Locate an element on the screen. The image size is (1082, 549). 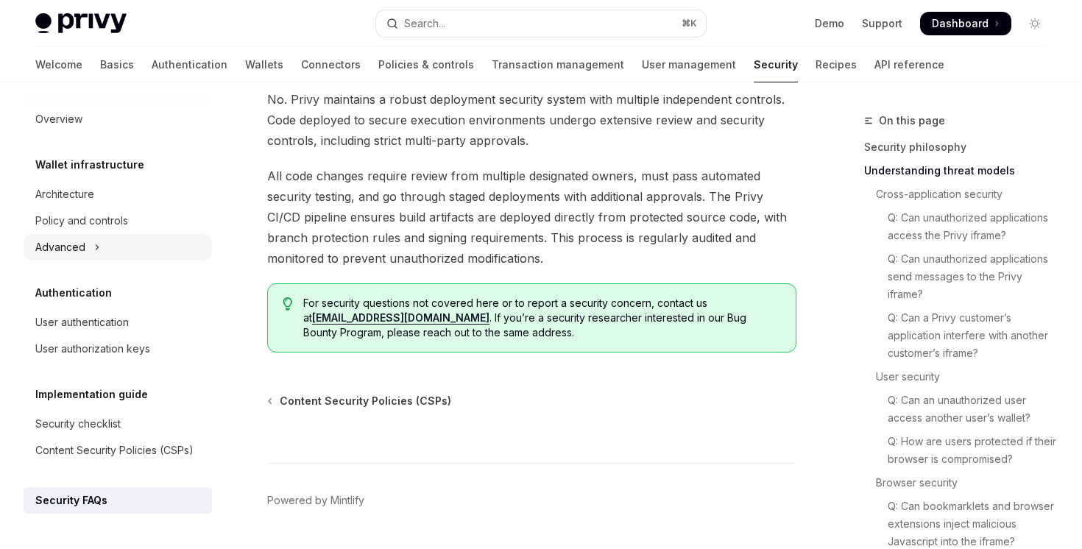
div: User authentication is located at coordinates (82, 322).